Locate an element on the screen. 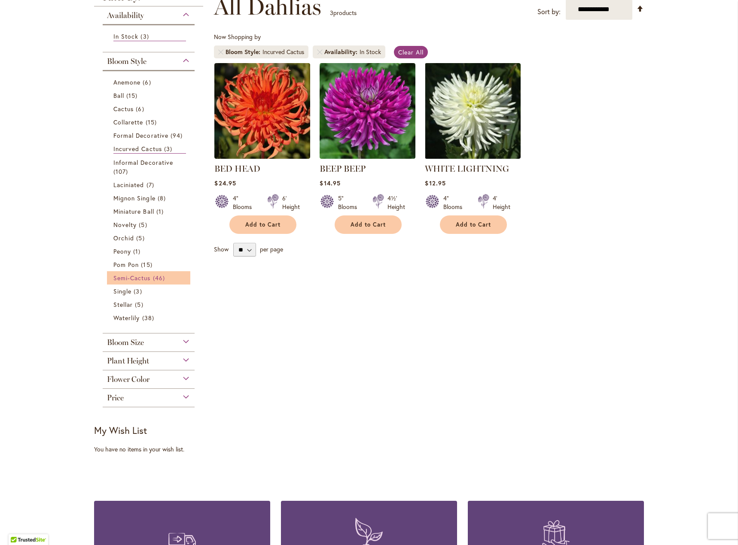 This screenshot has height=545, width=738. a: Anemone 6 is located at coordinates (149, 82).